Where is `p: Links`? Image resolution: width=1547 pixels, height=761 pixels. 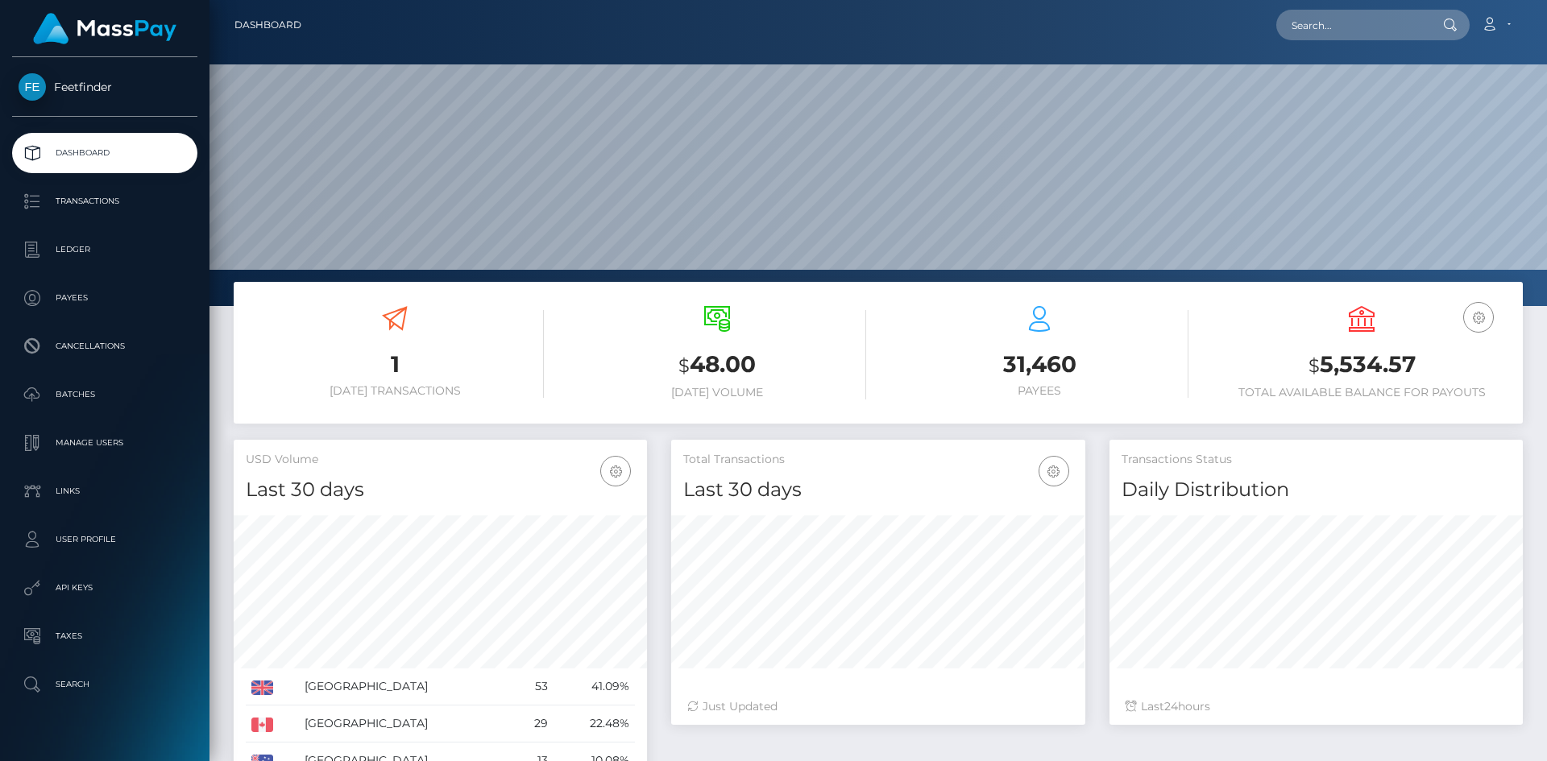 p: Links is located at coordinates (105, 491).